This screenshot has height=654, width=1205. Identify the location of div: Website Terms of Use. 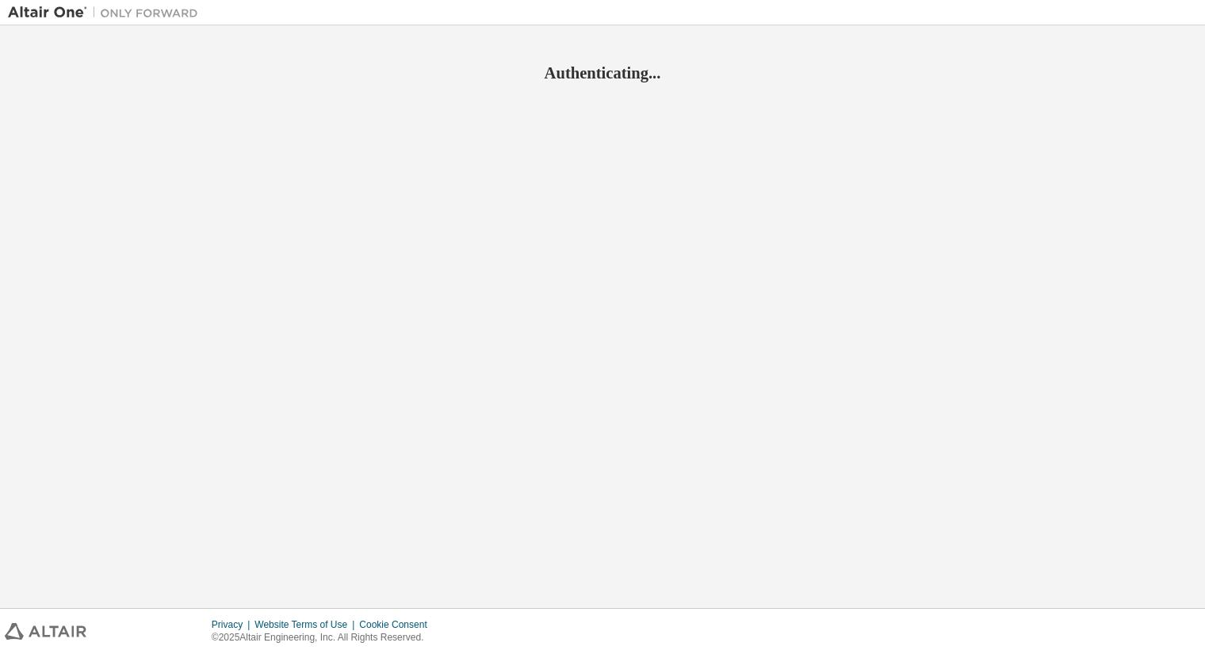
(307, 625).